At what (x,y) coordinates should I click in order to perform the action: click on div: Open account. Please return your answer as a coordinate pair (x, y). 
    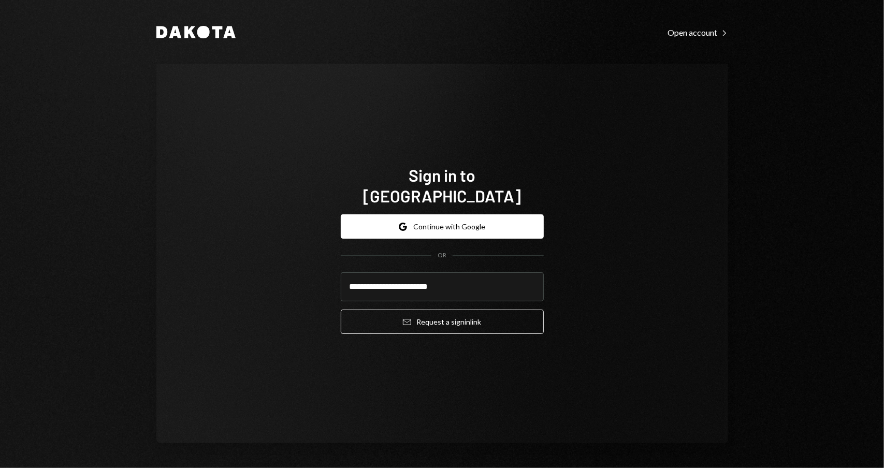
    Looking at the image, I should click on (698, 33).